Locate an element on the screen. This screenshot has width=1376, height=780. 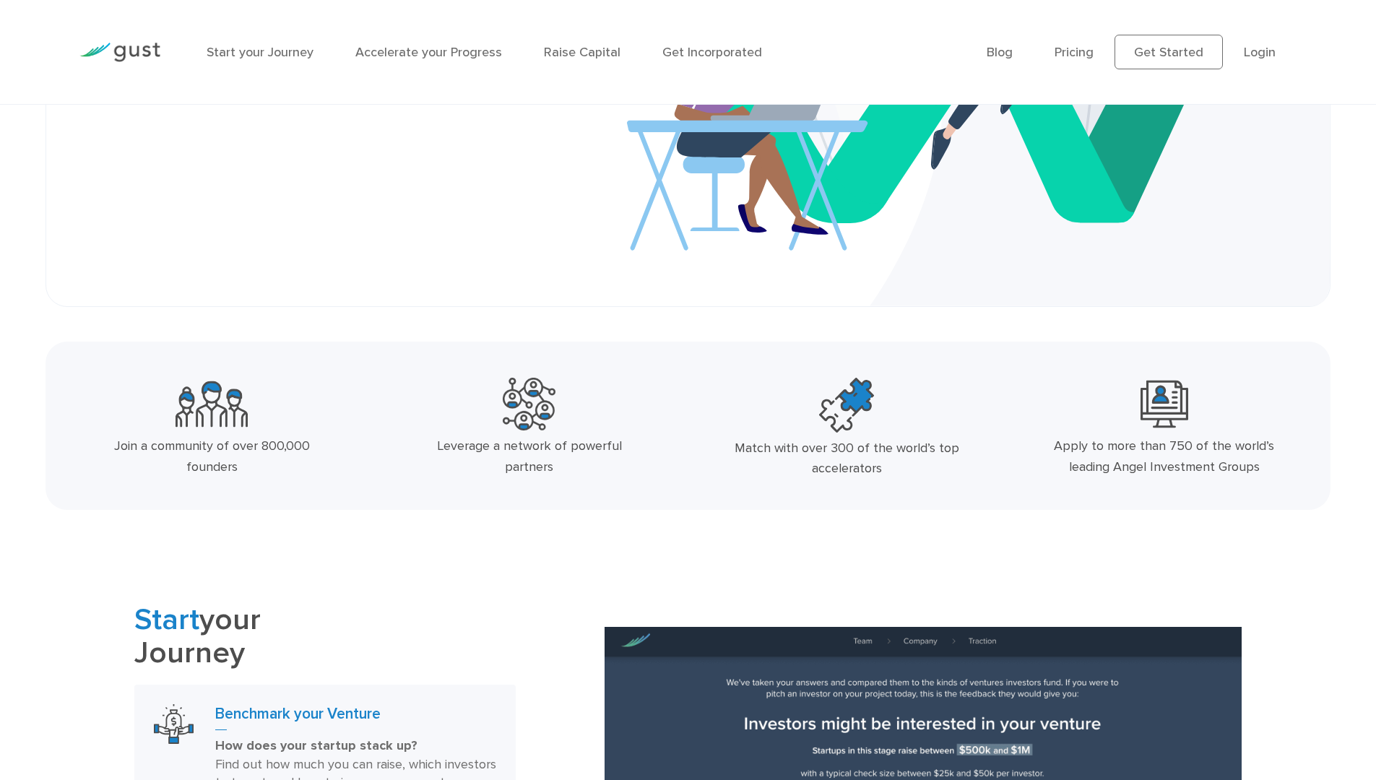
a: Login is located at coordinates (1260, 52).